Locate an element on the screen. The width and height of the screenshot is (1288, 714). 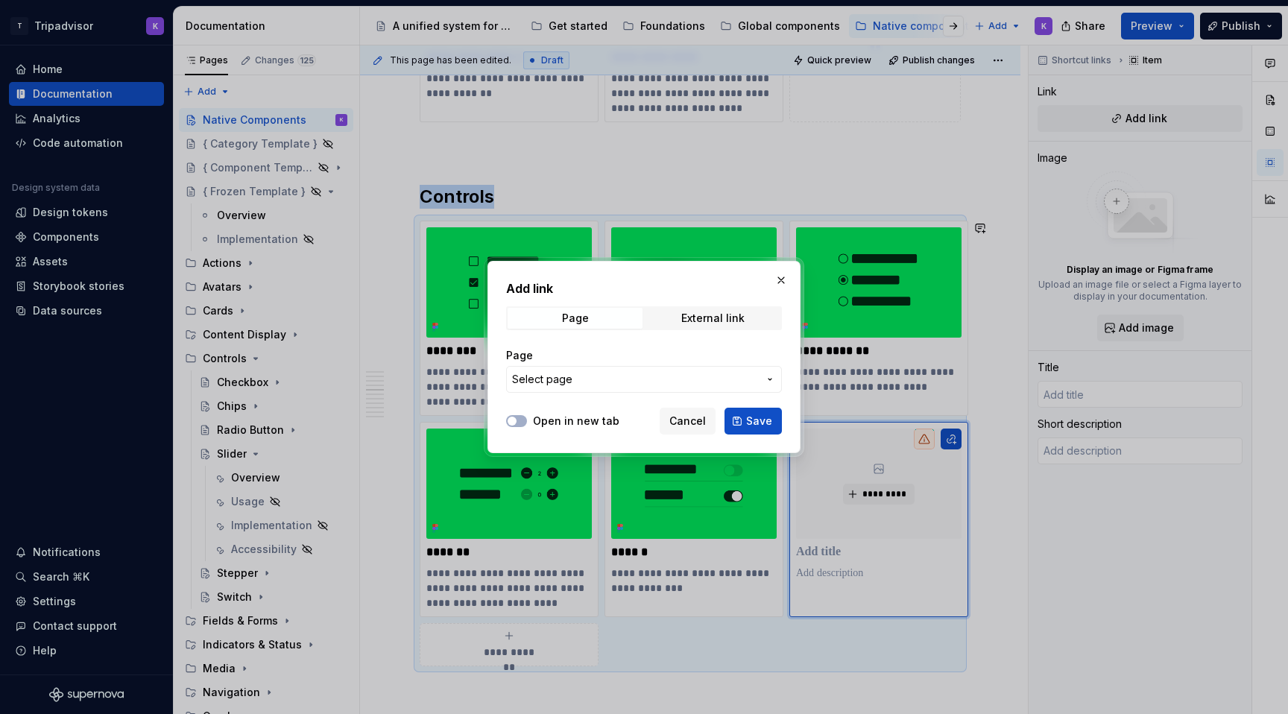
label: Open in new tab is located at coordinates (576, 421).